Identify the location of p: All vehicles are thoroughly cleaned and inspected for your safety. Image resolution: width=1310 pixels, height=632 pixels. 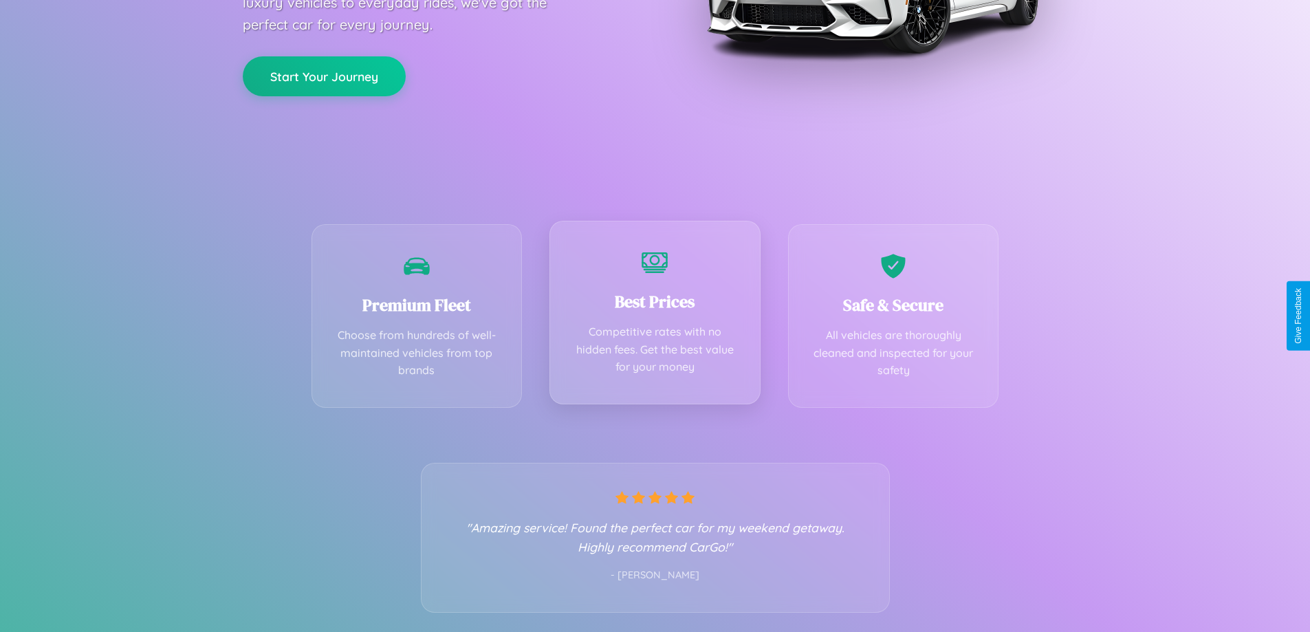
(894, 353).